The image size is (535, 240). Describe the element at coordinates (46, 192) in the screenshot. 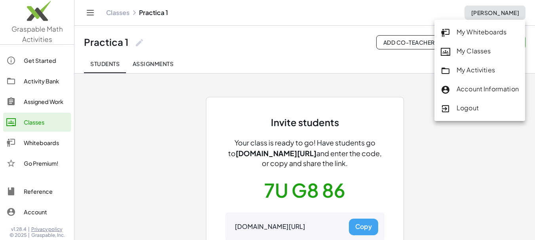

I see `div: Reference` at that location.